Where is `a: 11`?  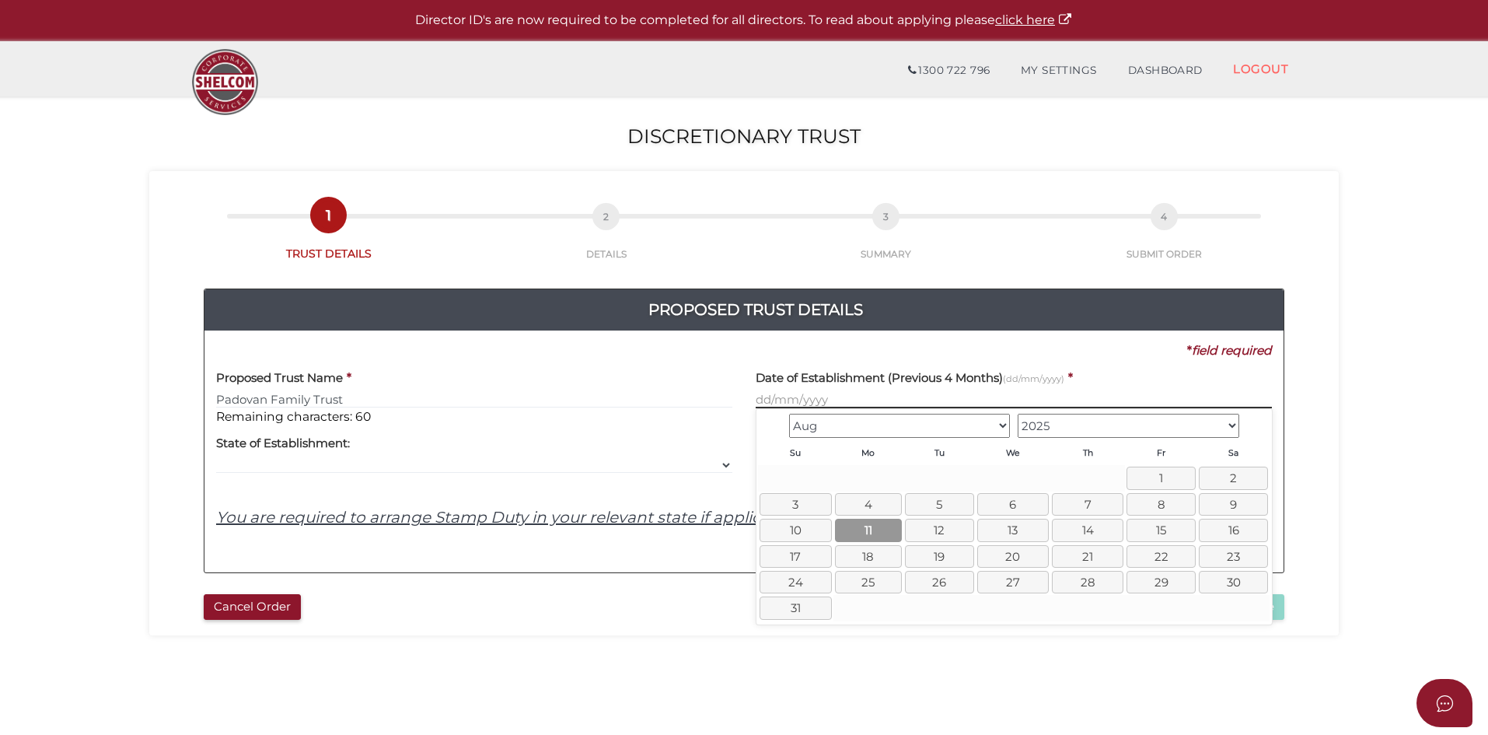 a: 11 is located at coordinates (868, 529).